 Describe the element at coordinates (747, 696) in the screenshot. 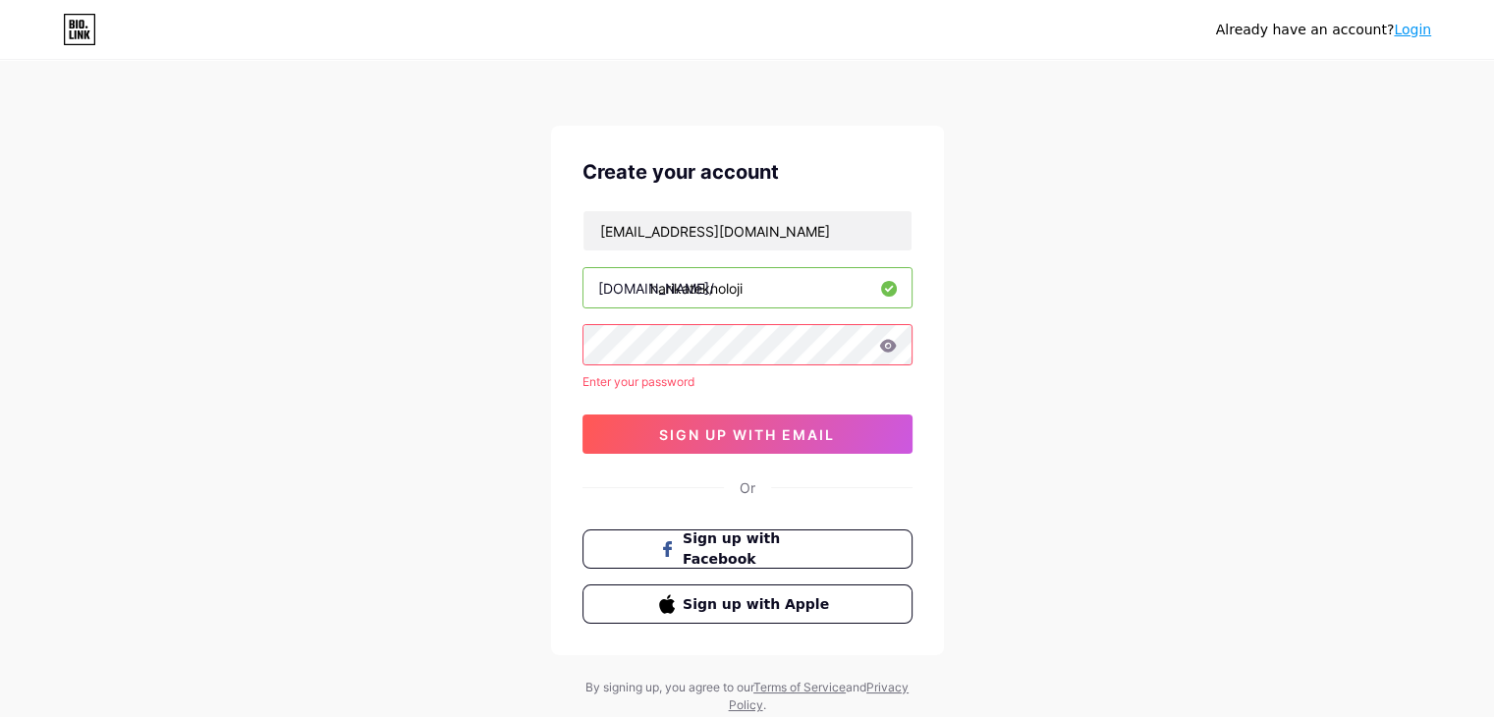

I see `div: By signing up, you agree to our and .` at that location.